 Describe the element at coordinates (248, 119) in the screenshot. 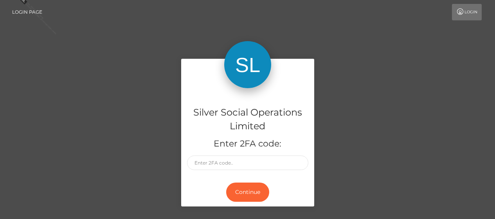

I see `h4: Silver Social Operations Limited` at that location.